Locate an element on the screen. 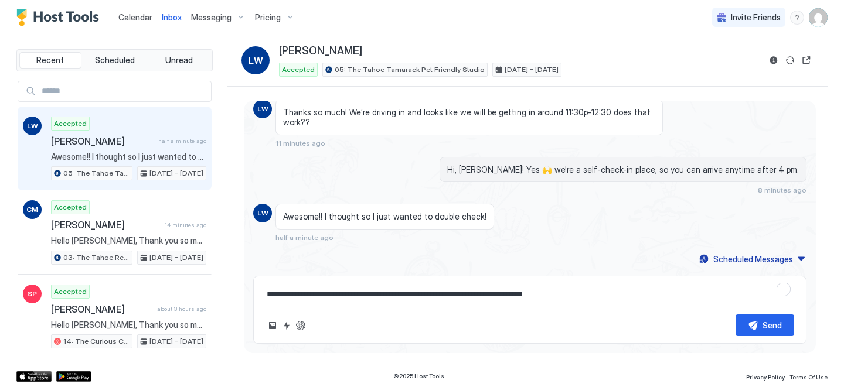 The height and width of the screenshot is (387, 844). a: Terms Of Use is located at coordinates (808, 376).